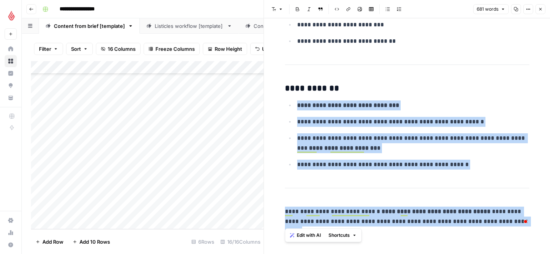 This screenshot has width=550, height=254. Describe the element at coordinates (171, 49) in the screenshot. I see `button: Freeze Columns` at that location.